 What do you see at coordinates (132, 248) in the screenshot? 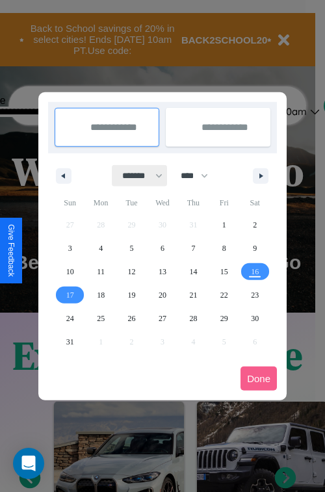
I see `span: 5` at bounding box center [132, 248].